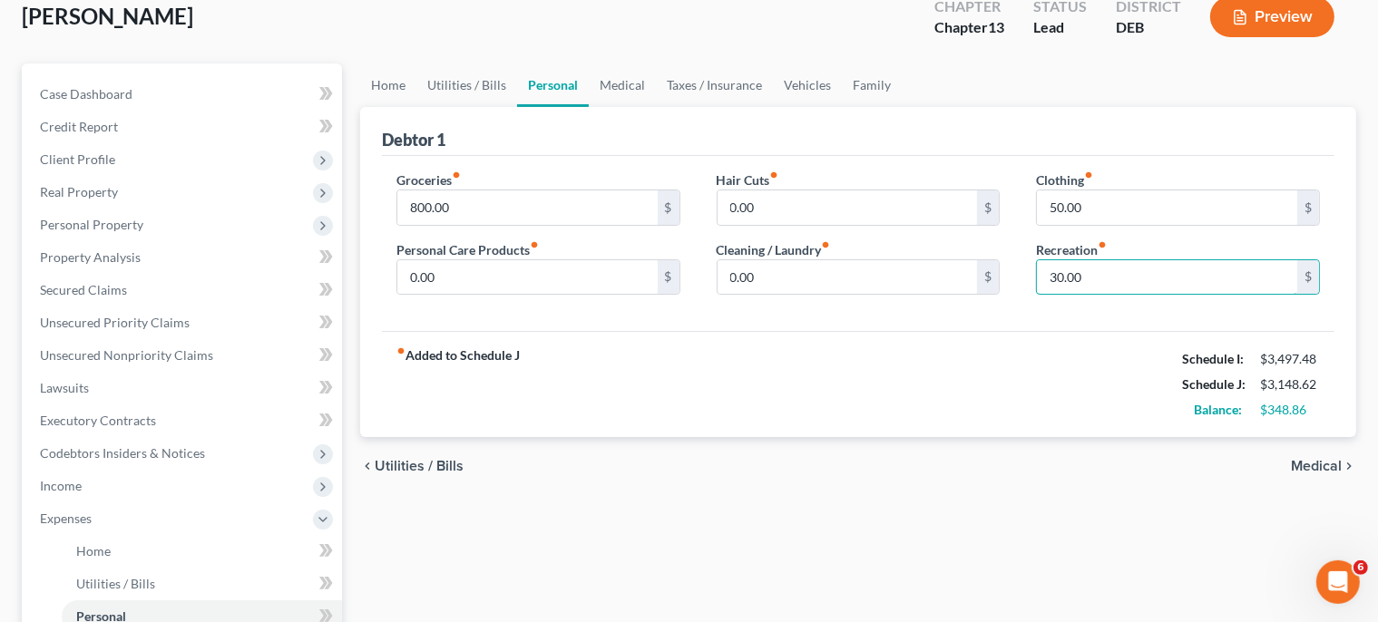 The height and width of the screenshot is (622, 1378). What do you see at coordinates (1071, 249) in the screenshot?
I see `label: Recreation` at bounding box center [1071, 249].